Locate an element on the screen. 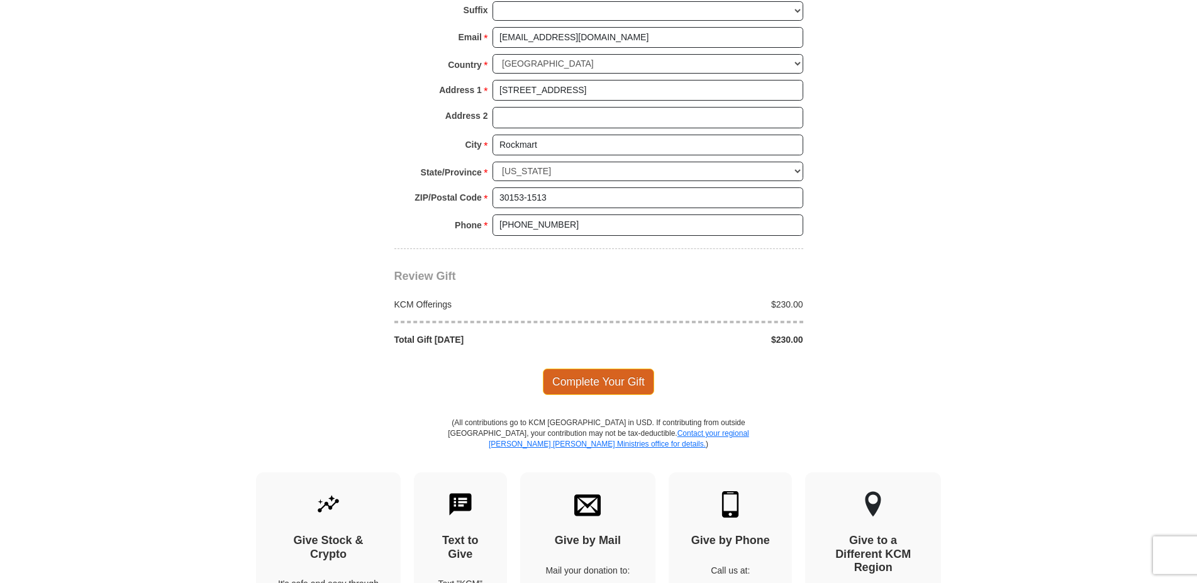  img: text-to-give.svg is located at coordinates (461, 505).